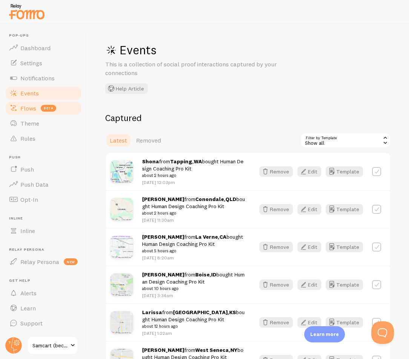 Image resolution: width=409 pixels, height=359 pixels. I want to click on a: Samcart (beccafrancis), so click(52, 346).